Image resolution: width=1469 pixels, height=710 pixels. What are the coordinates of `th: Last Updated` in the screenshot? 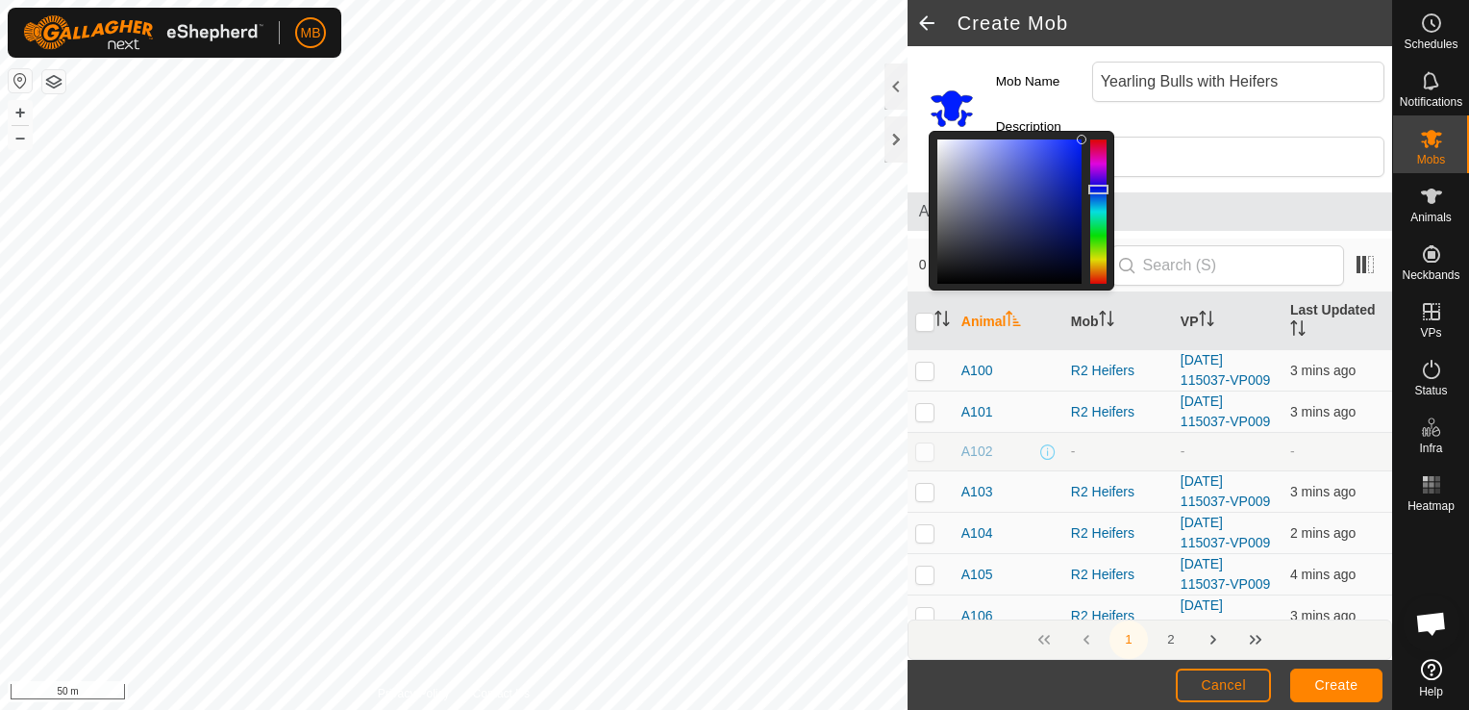 It's located at (1337, 321).